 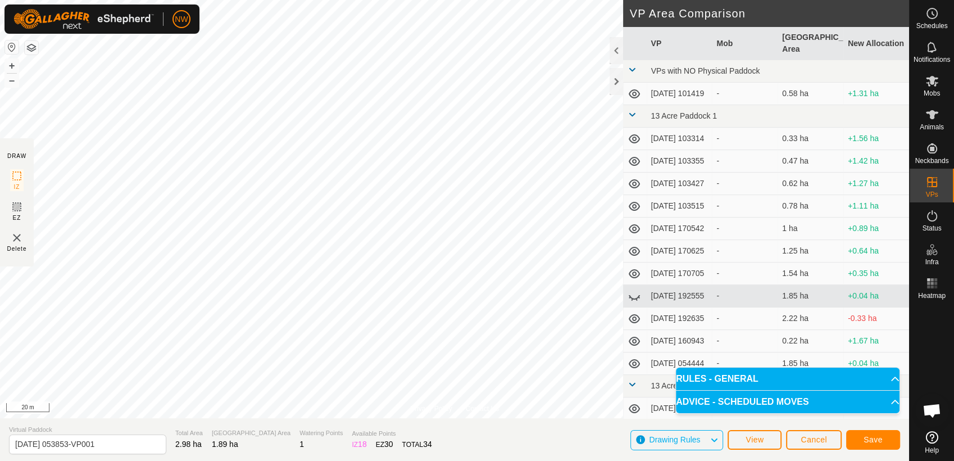 What do you see at coordinates (810, 251) in the screenshot?
I see `td: 1.25 ha` at bounding box center [810, 251].